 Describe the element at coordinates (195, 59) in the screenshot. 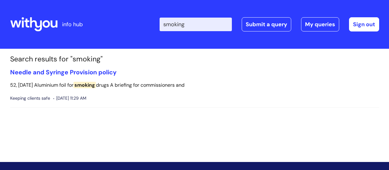

I see `h1: Search results for "smoking"` at that location.